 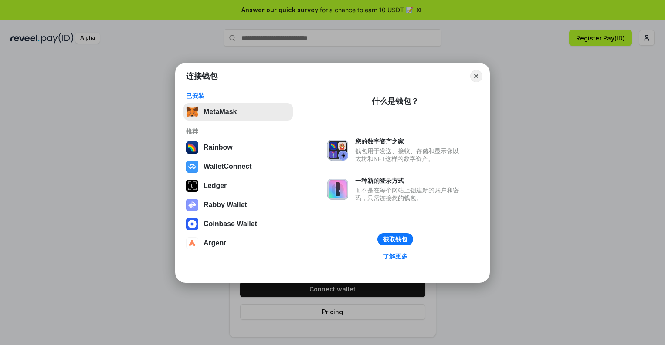 I want to click on button: Ledger, so click(x=238, y=186).